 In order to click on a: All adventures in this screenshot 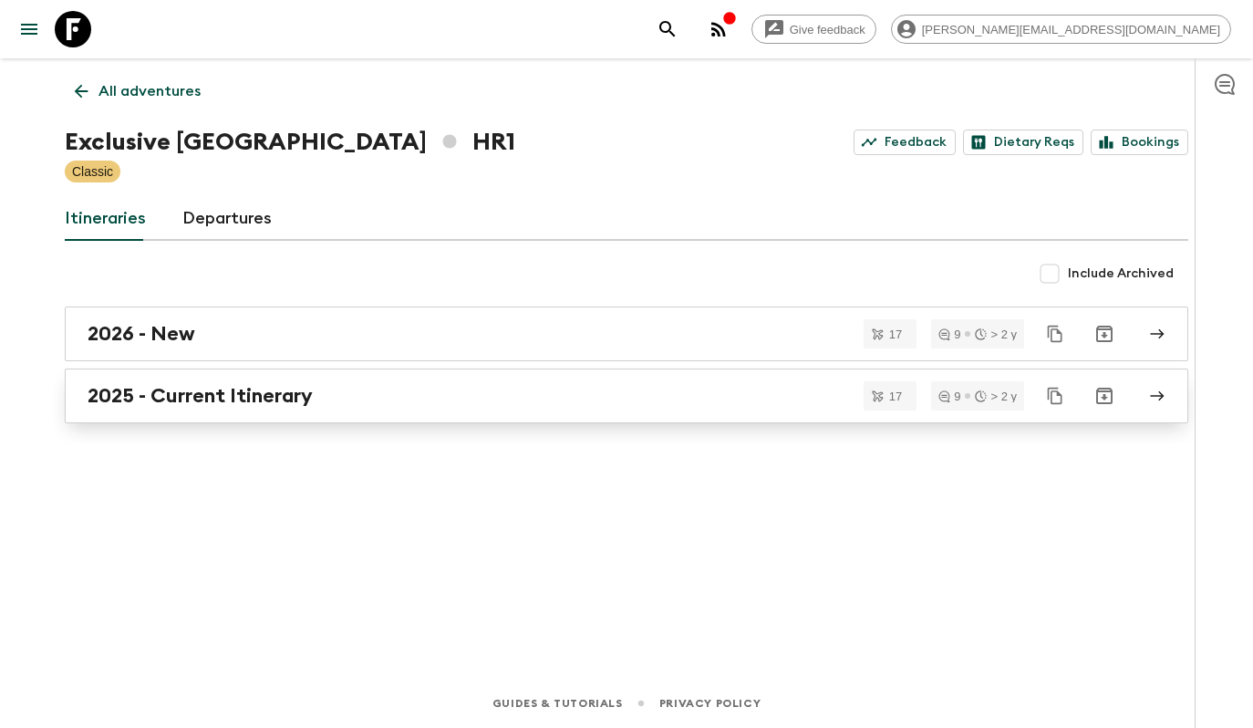, I will do `click(138, 91)`.